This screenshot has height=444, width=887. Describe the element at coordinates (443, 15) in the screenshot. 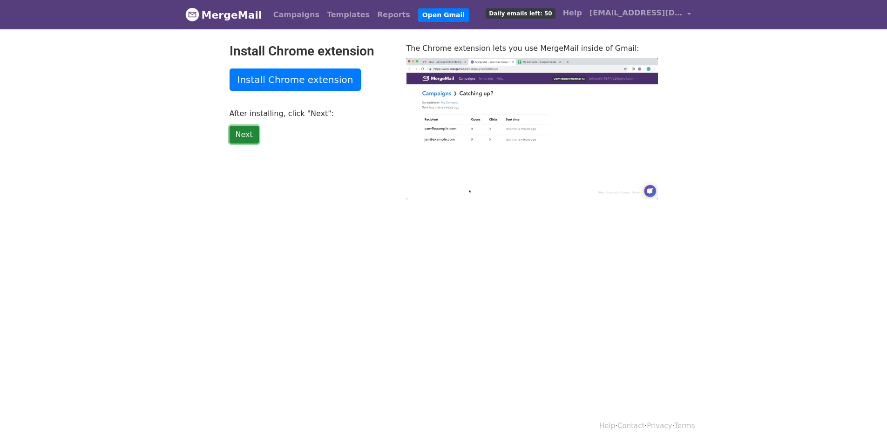

I see `a: Open Gmail` at that location.